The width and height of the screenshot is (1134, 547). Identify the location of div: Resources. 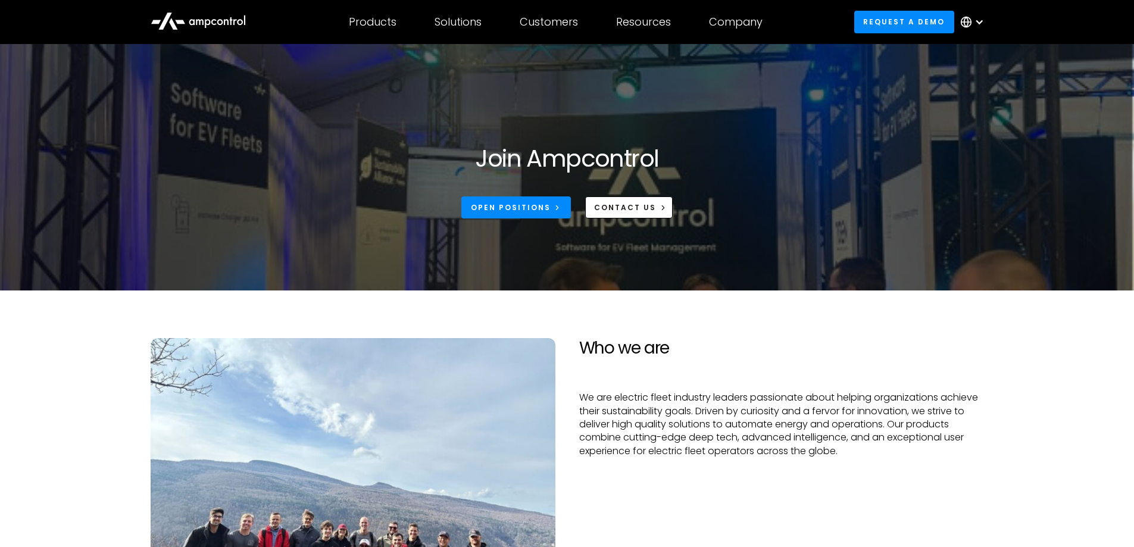
(644, 22).